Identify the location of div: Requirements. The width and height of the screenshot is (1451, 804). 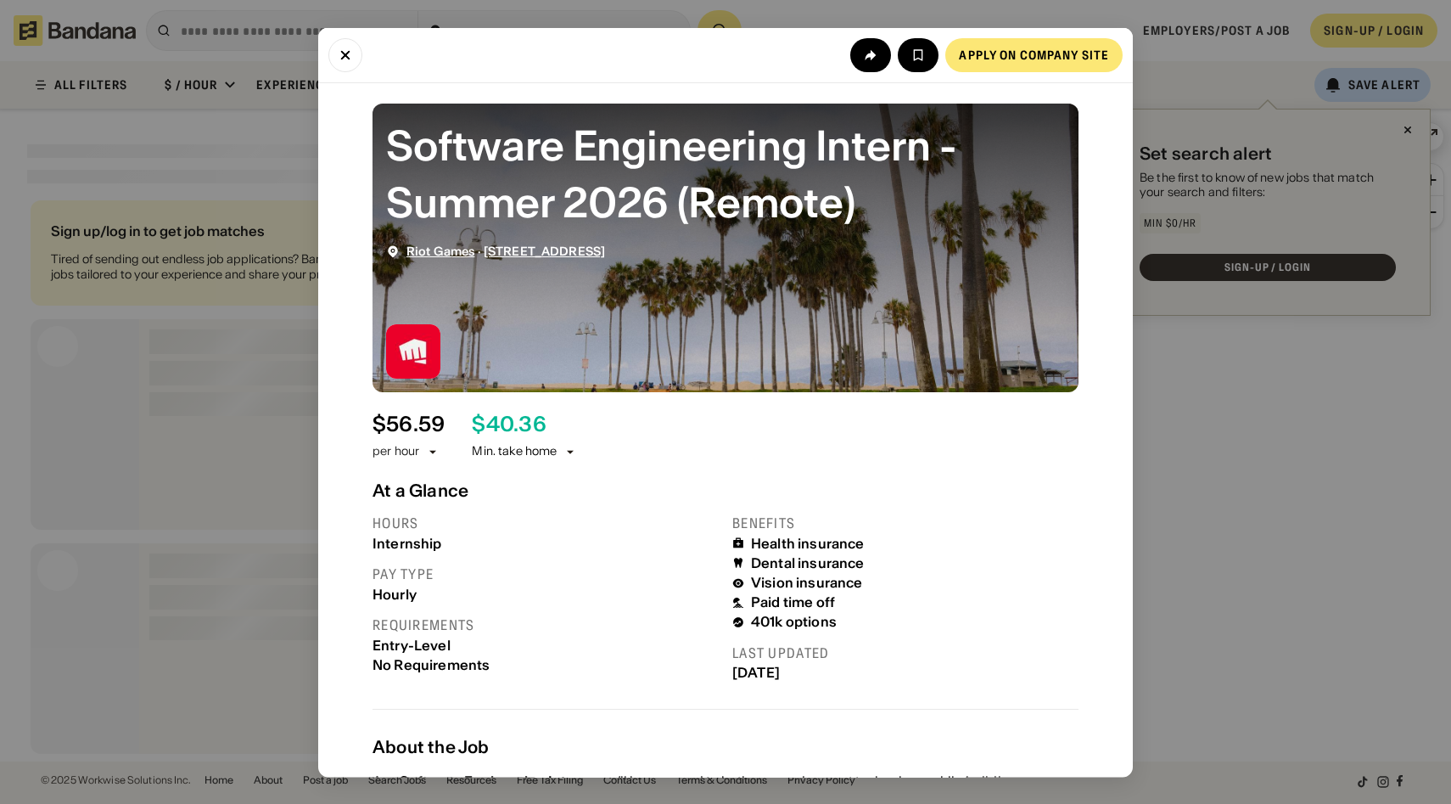
(546, 624).